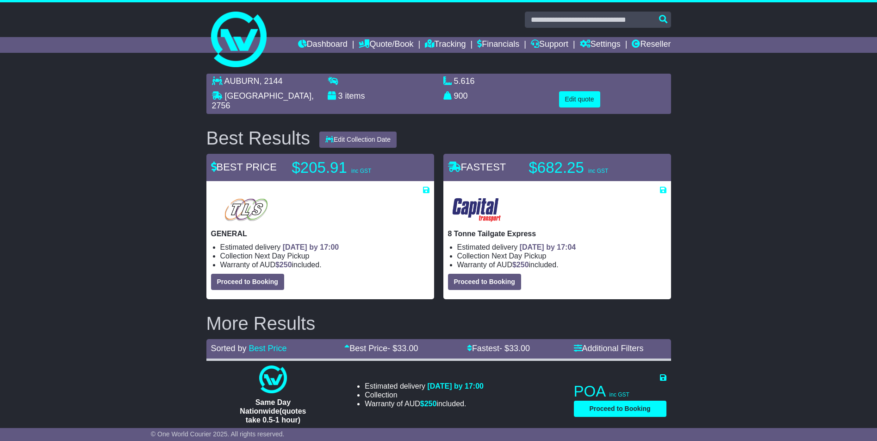 The height and width of the screenshot is (441, 877). What do you see at coordinates (461, 96) in the screenshot?
I see `span: 900` at bounding box center [461, 96].